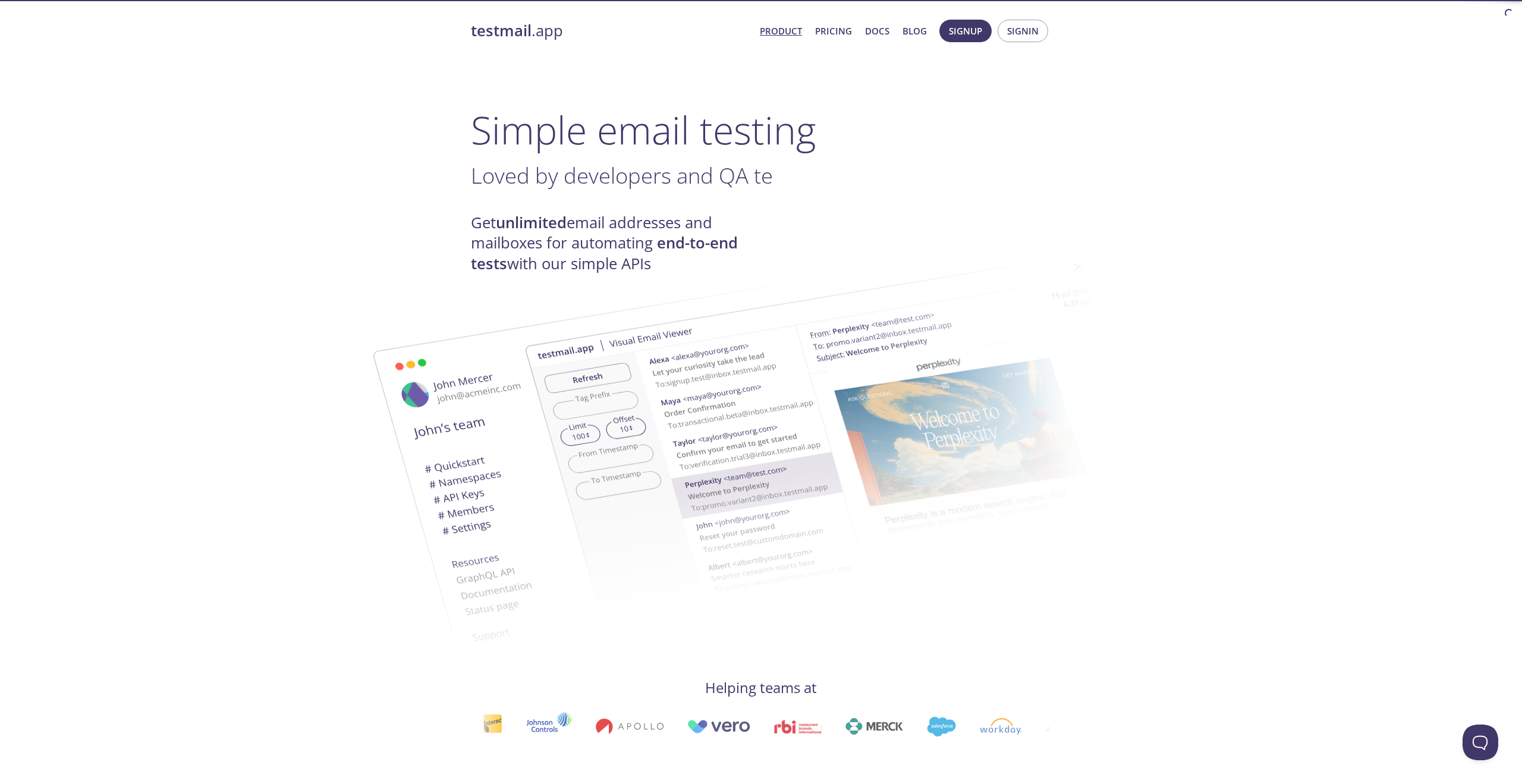 This screenshot has height=784, width=1522. I want to click on img: johnsoncontrols, so click(548, 726).